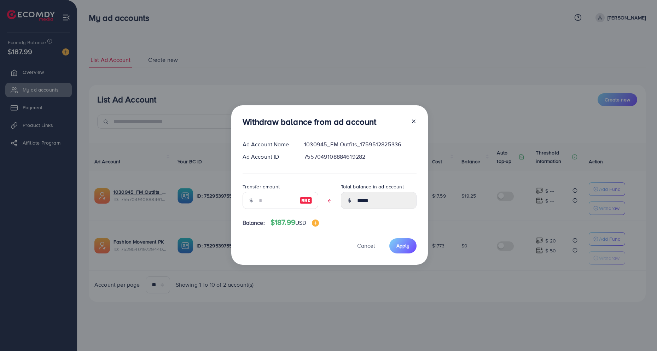 The image size is (657, 351). What do you see at coordinates (301, 223) in the screenshot?
I see `span: USD` at bounding box center [301, 223].